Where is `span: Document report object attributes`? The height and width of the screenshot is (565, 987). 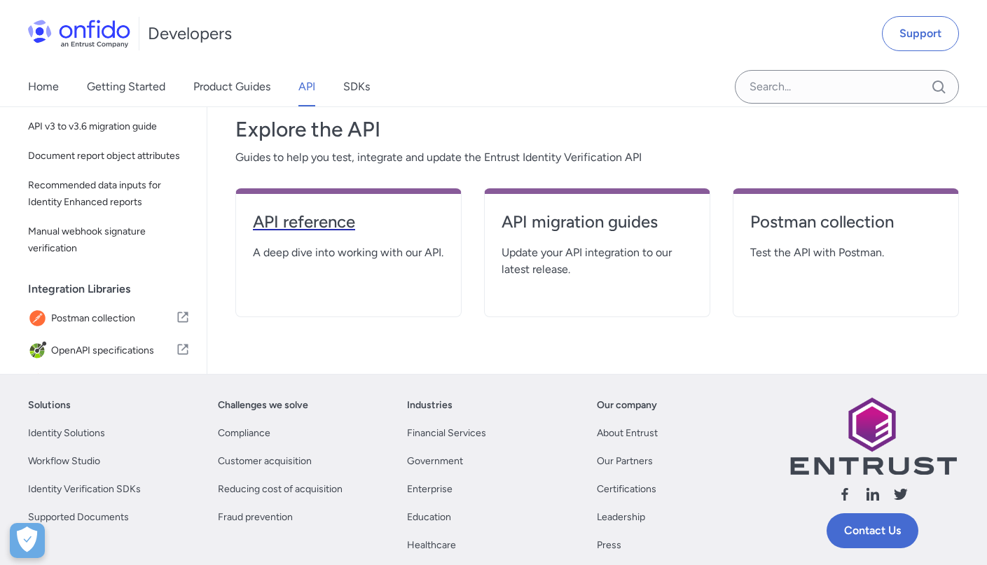 span: Document report object attributes is located at coordinates (109, 156).